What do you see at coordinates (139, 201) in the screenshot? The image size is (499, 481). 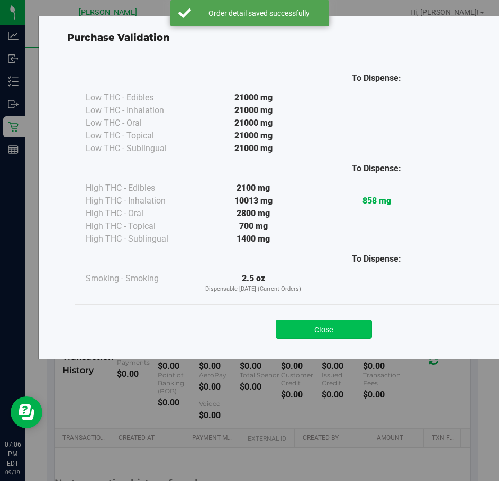 I see `div: High THC - Inhalation` at bounding box center [139, 201].